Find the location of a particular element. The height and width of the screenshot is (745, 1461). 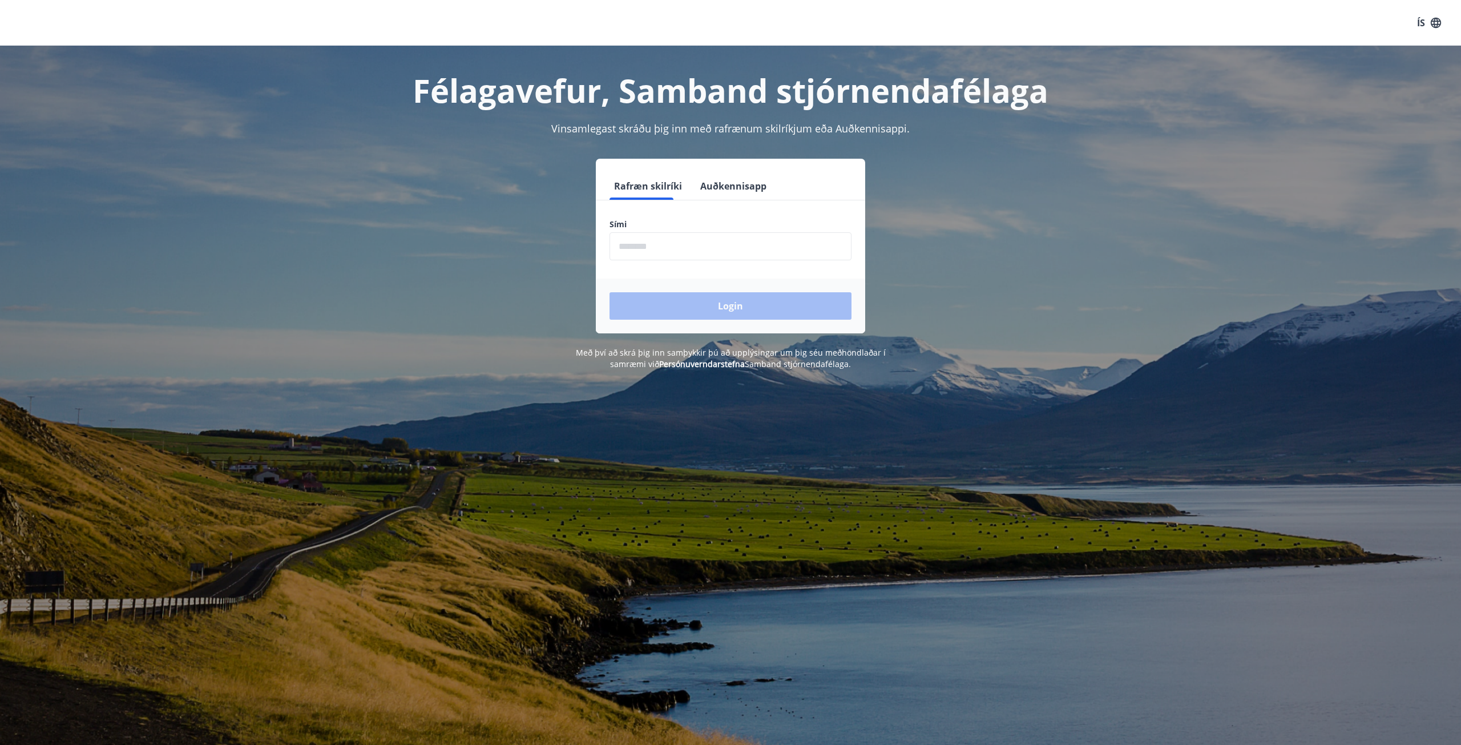

label: Sími is located at coordinates (731, 224).